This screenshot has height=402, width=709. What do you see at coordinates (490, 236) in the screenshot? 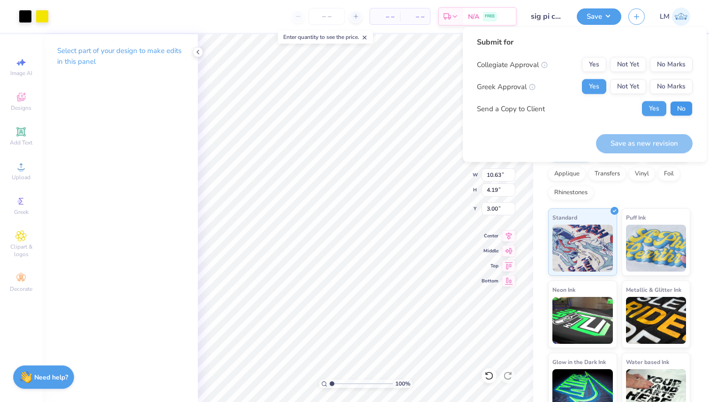
I see `span: Center` at bounding box center [490, 236].